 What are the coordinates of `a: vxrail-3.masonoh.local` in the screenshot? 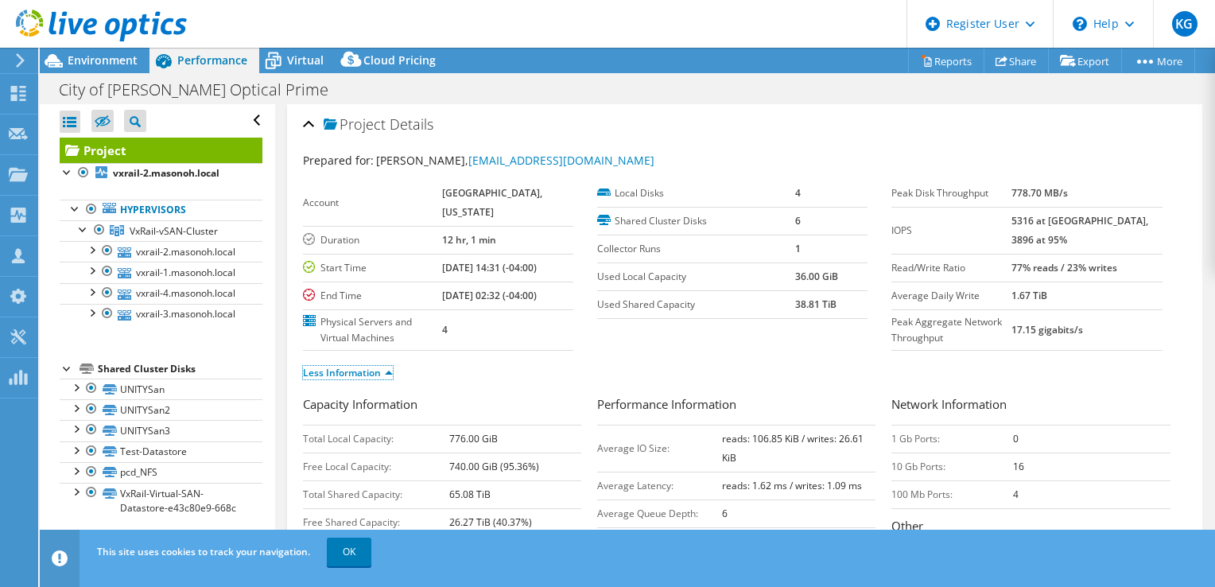 It's located at (161, 314).